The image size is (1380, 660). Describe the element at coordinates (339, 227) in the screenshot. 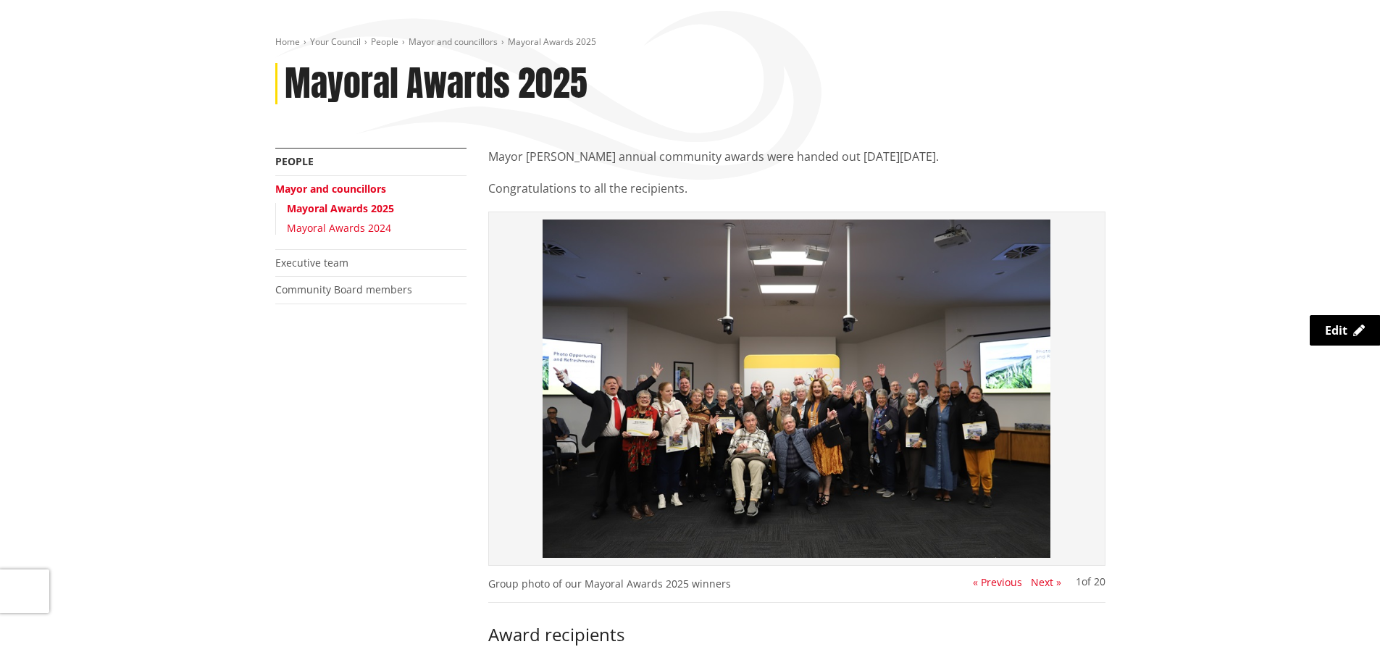

I see `a: Mayoral Awards 2024` at that location.